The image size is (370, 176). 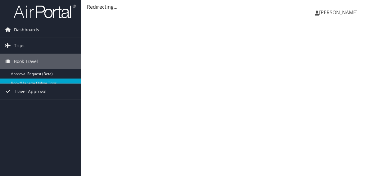 I want to click on span: Trips, so click(x=19, y=46).